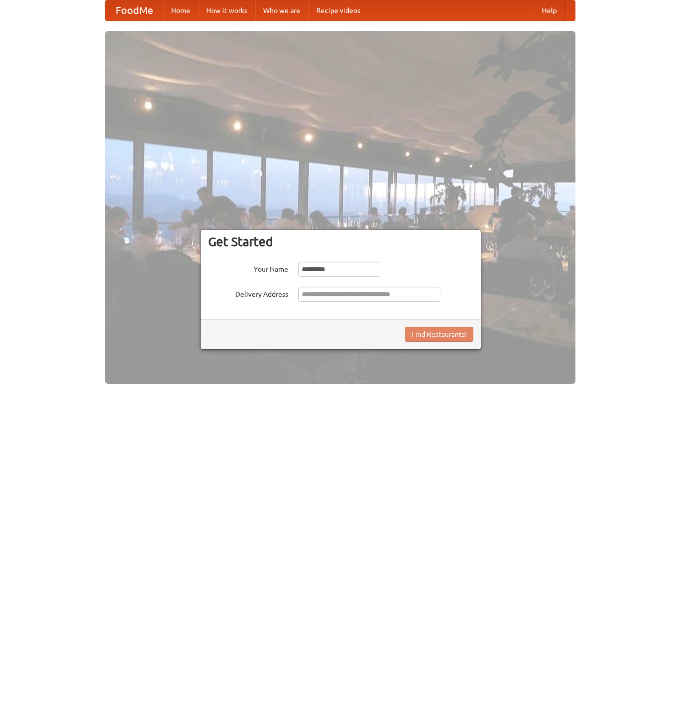 The width and height of the screenshot is (680, 708). I want to click on h3: Get Started, so click(341, 242).